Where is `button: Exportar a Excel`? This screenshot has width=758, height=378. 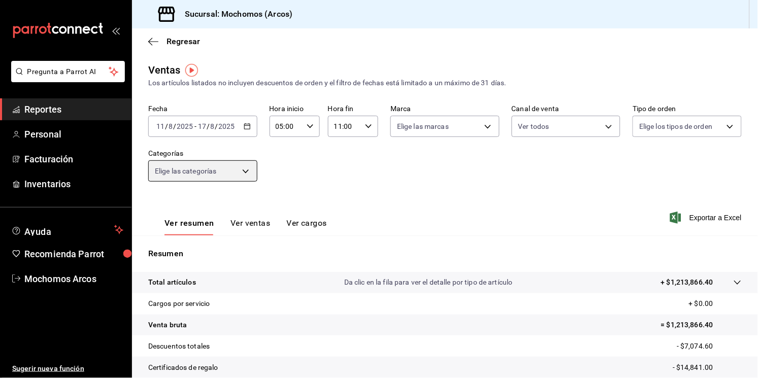 button: Exportar a Excel is located at coordinates (707, 218).